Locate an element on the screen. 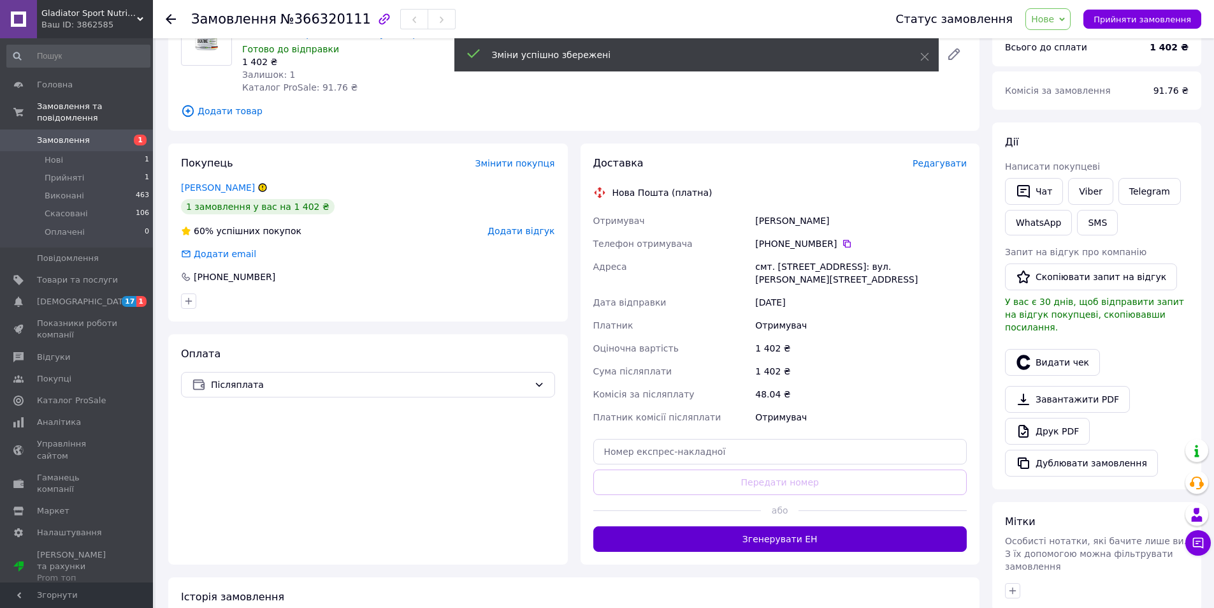  a: Друк PDF is located at coordinates (1047, 431).